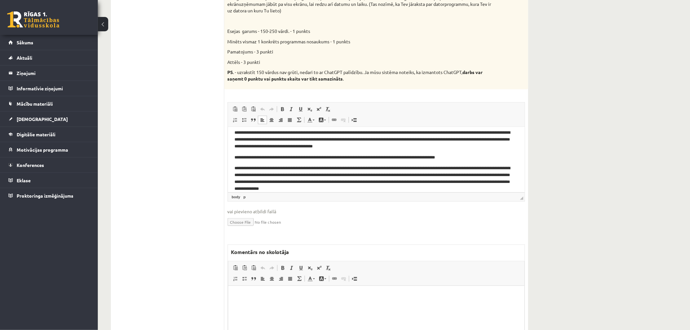  Describe the element at coordinates (360, 31) in the screenshot. I see `p: Esejas garums - 150-250 vārdi. - 1 punkts` at that location.